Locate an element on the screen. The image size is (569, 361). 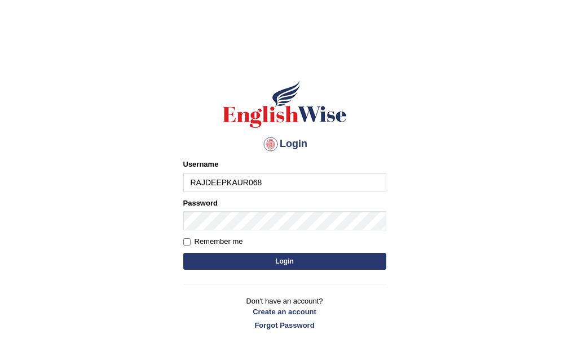
label: Password is located at coordinates (200, 203).